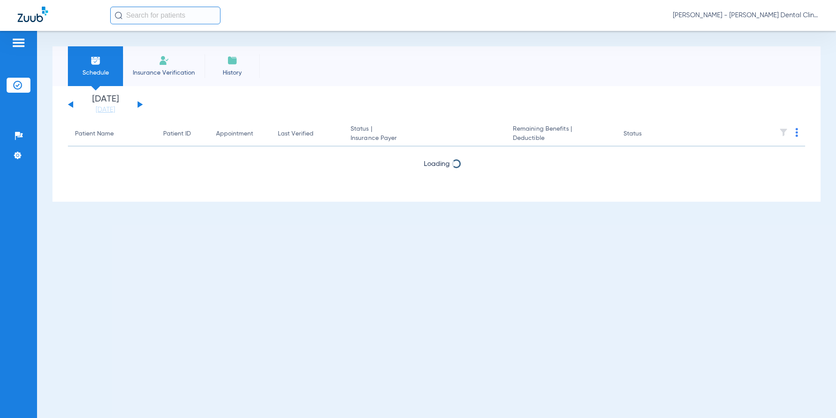  Describe the element at coordinates (19, 43) in the screenshot. I see `img: hamburger-icon` at that location.